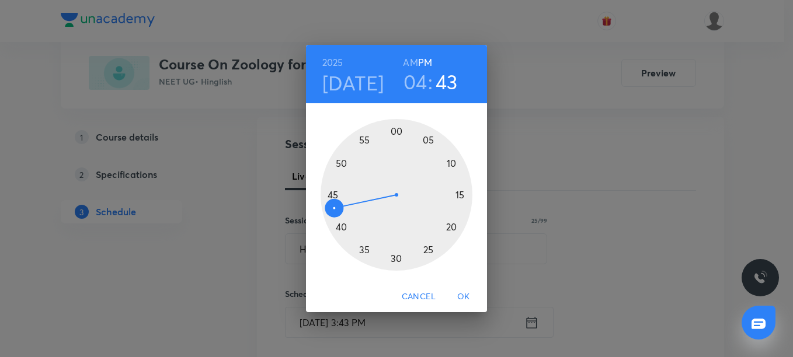 This screenshot has height=357, width=793. I want to click on button: 43, so click(447, 82).